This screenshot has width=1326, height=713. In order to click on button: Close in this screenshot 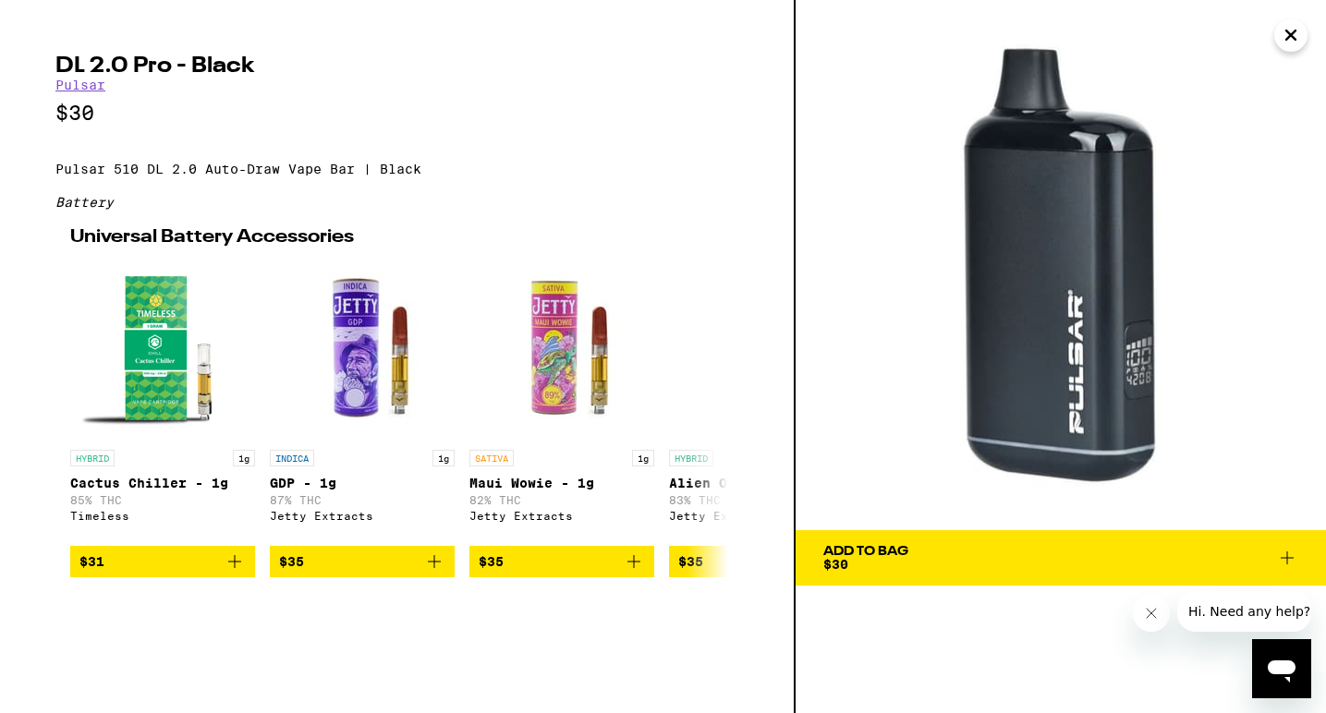, I will do `click(1291, 35)`.